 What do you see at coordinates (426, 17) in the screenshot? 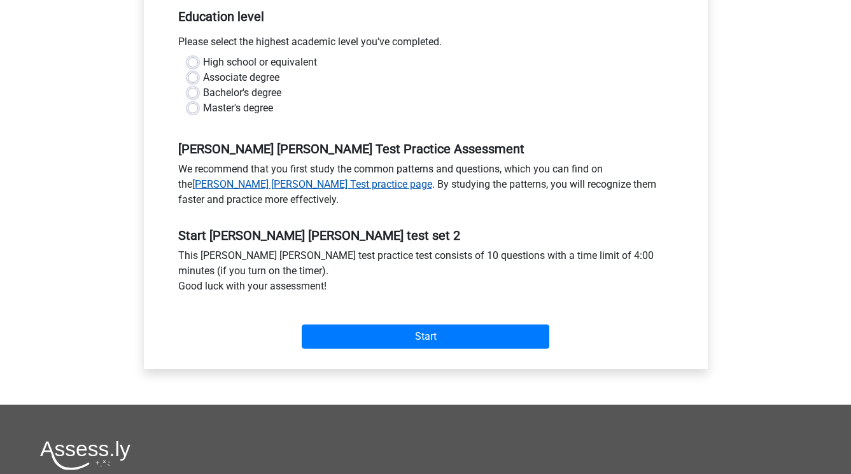
I see `h5: Education level` at bounding box center [426, 17].